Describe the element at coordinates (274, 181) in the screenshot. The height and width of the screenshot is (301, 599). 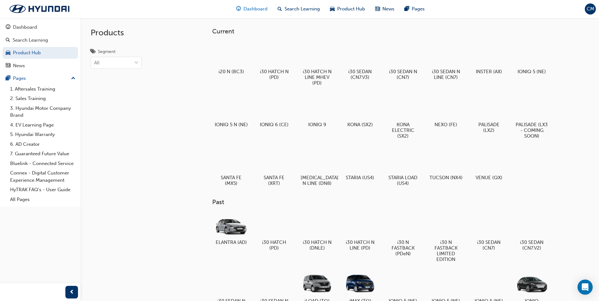
I see `h5: SANTA FE (XRT)` at that location.